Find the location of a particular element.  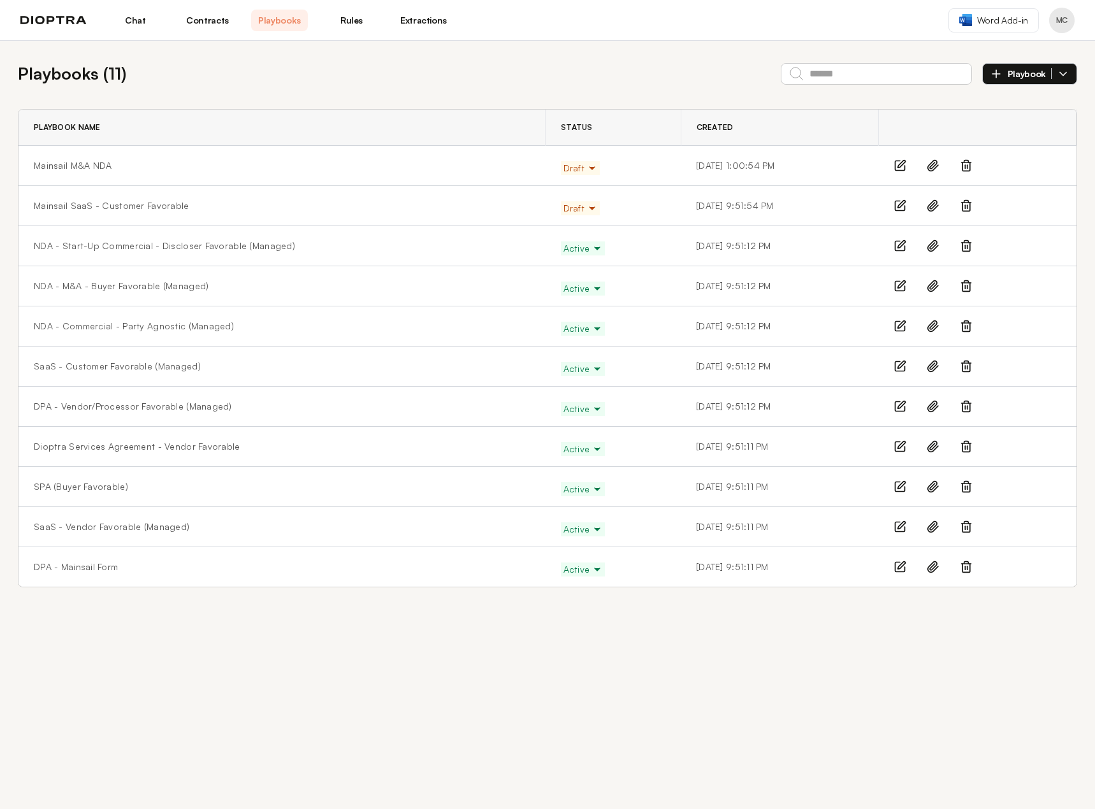

a: Playbooks is located at coordinates (279, 20).